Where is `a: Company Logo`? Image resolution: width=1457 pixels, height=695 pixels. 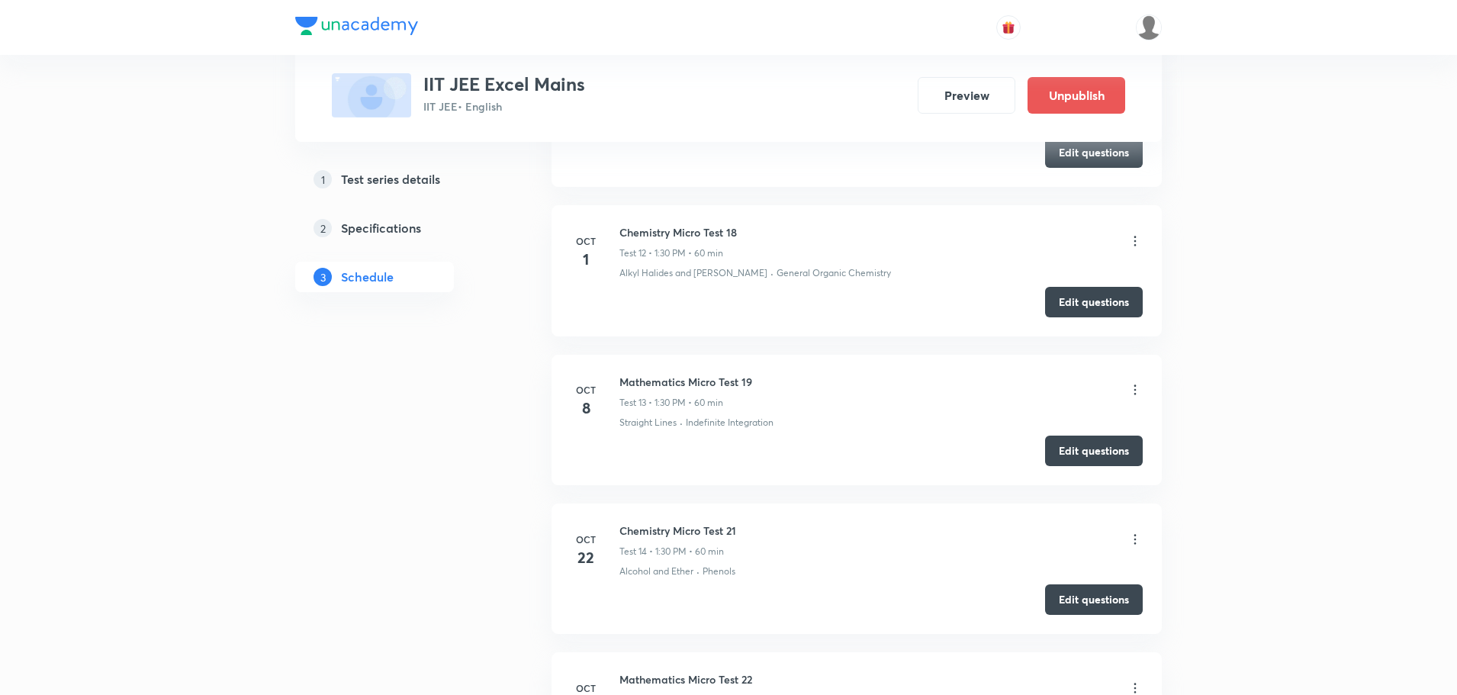 a: Company Logo is located at coordinates (356, 27).